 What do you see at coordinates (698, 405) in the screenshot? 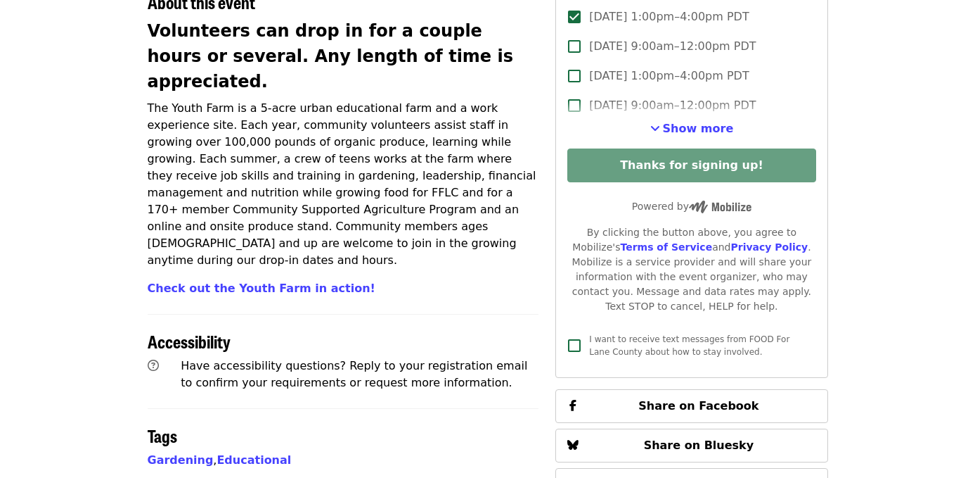
I see `span: Share on Facebook` at bounding box center [698, 405].